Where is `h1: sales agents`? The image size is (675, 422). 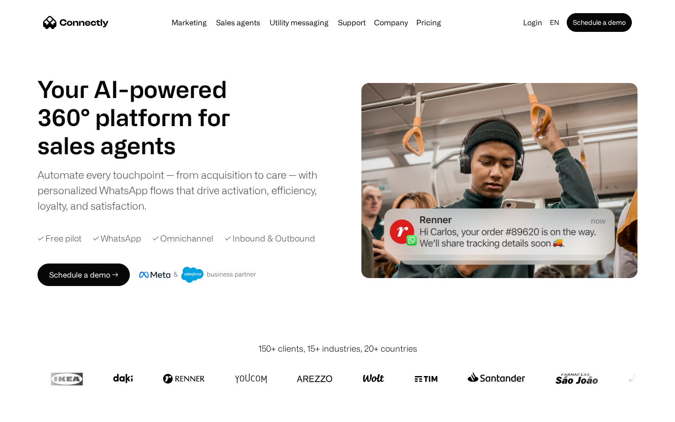 h1: sales agents is located at coordinates (145, 145).